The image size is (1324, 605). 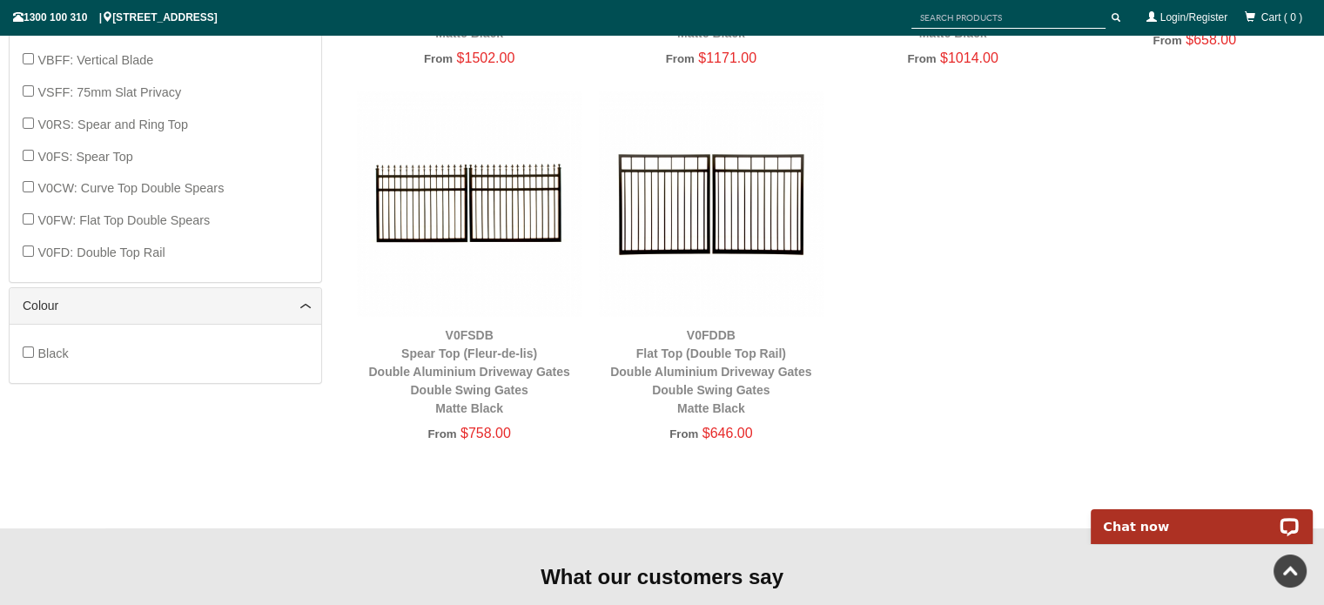 What do you see at coordinates (468, 372) in the screenshot?
I see `a: V0FSDBSpear Top (Fleur-de-lis)Double Aluminium Driveway GatesDouble Swing GatesMatte Black` at bounding box center [468, 372].